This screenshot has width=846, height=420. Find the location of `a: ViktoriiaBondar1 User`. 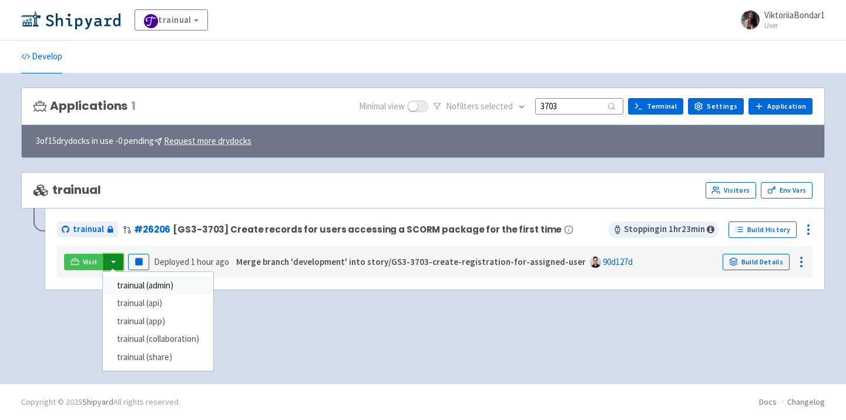

a: ViktoriiaBondar1 User is located at coordinates (779, 20).